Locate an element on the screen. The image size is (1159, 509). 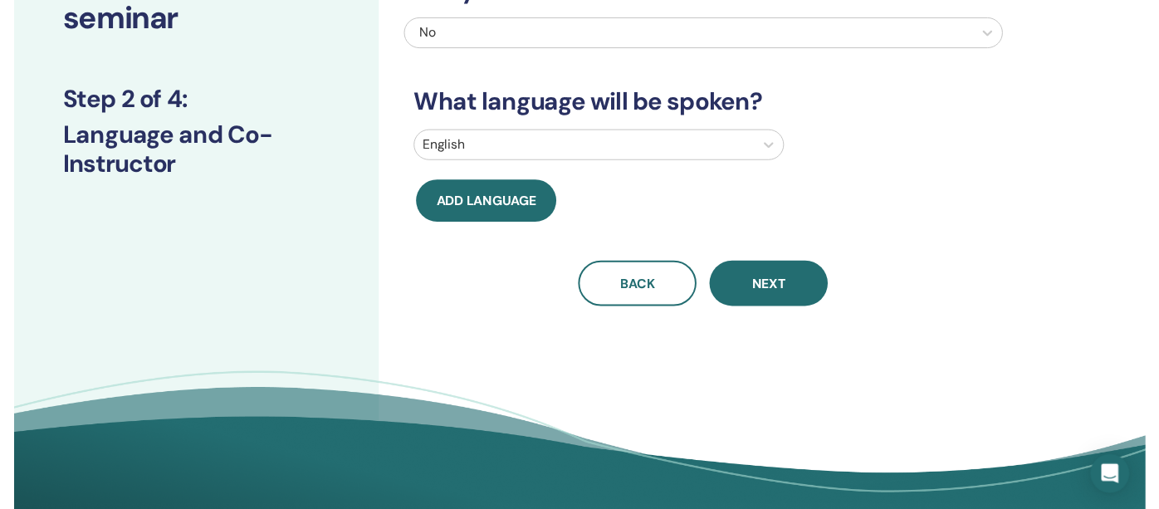
h3: Language and Co-Instructor is located at coordinates (187, 153).